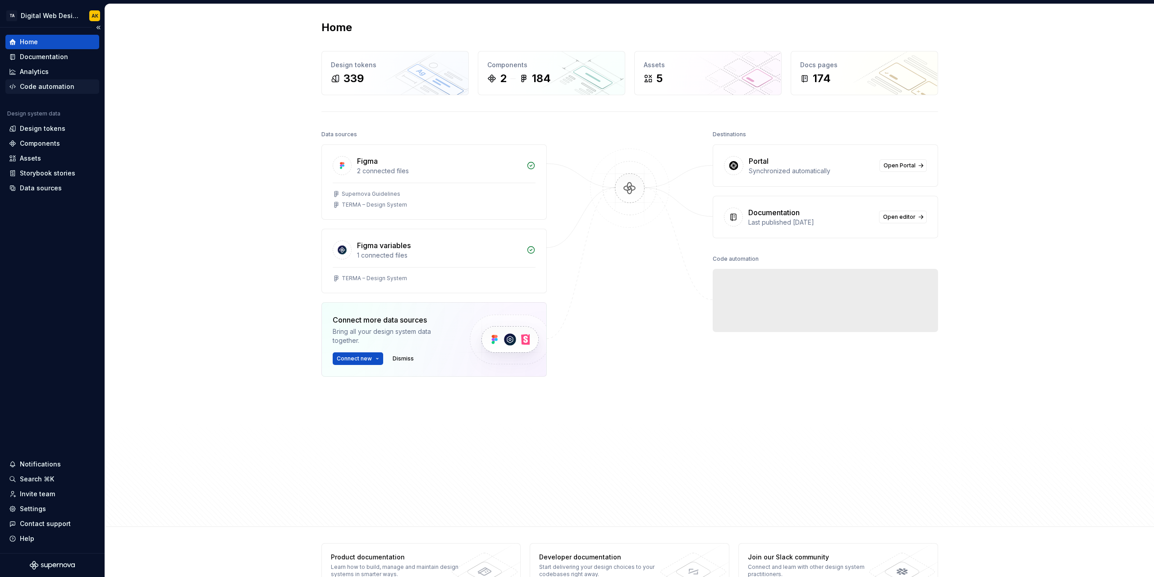 The height and width of the screenshot is (577, 1154). Describe the element at coordinates (708, 73) in the screenshot. I see `a: Assets5` at that location.